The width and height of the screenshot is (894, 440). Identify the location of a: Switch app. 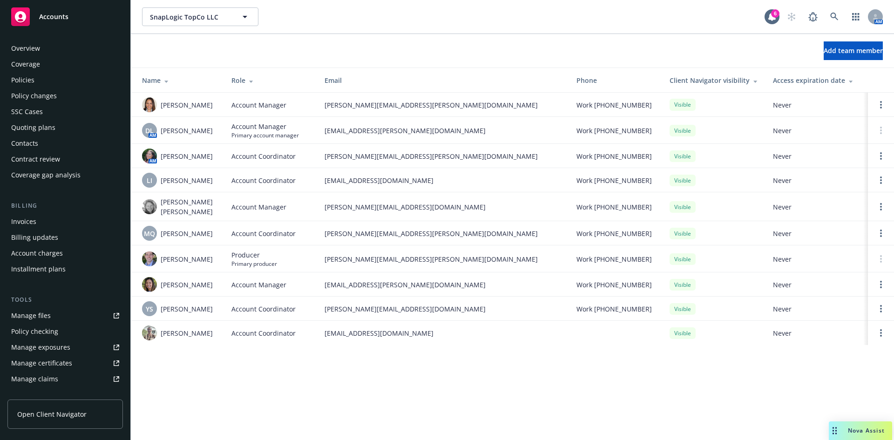
(856, 17).